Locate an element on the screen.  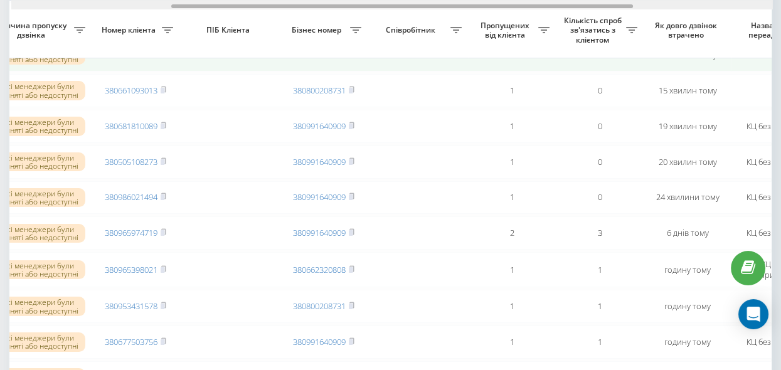
span: Номер клієнта is located at coordinates (130, 30).